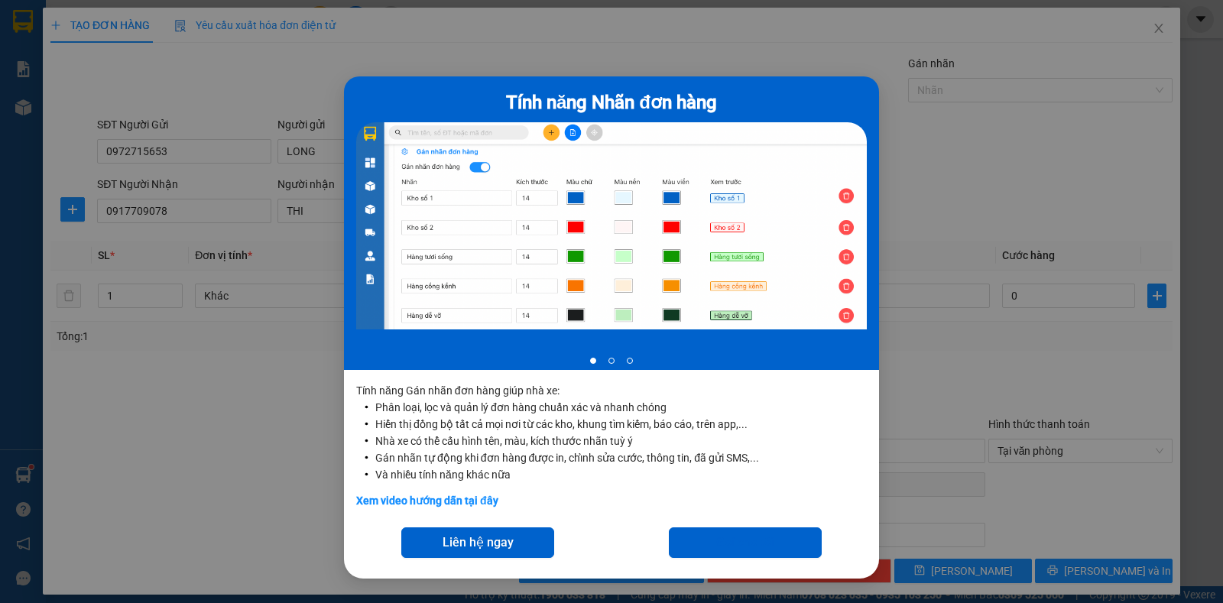  What do you see at coordinates (621, 458) in the screenshot?
I see `li: Gán nhãn tự động khi đơn hàng được in, chỉnh sửa cước, thông tin, đã gửi SMS,...` at bounding box center [621, 458].